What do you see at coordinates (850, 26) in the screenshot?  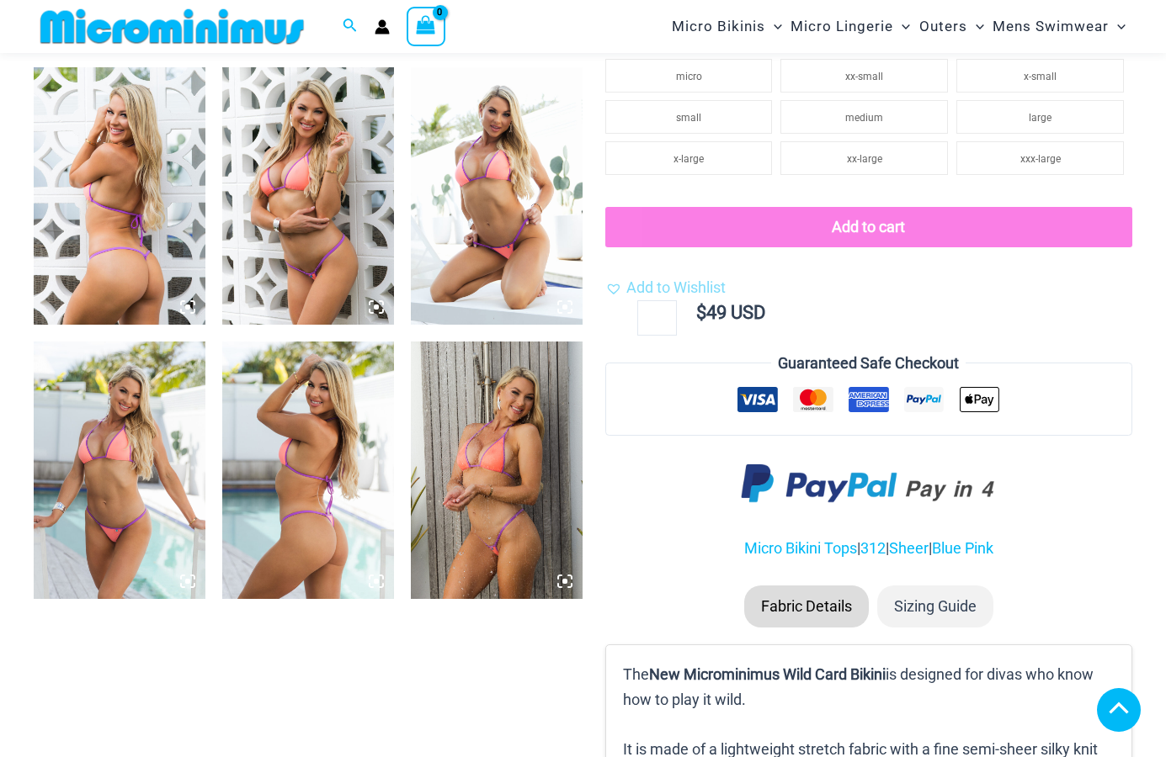 I see `a: Micro LingerieMenu ToggleMenu Toggle` at bounding box center [850, 26].